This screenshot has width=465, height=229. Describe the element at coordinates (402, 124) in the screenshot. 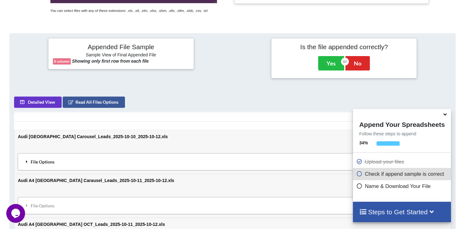

I see `h4: Append Your Spreadsheets` at that location.